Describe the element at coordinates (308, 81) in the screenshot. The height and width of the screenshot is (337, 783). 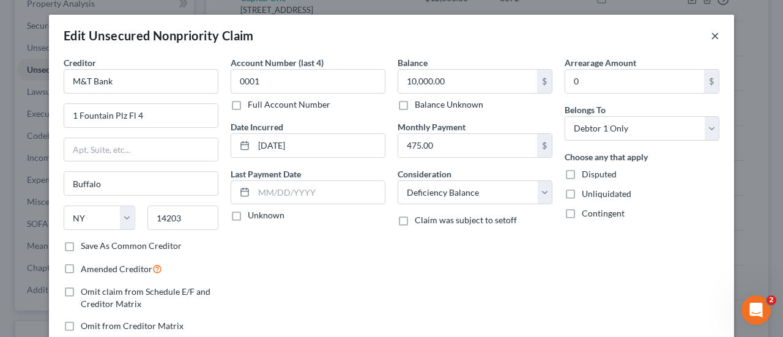
I see `input: XXXX` at that location.